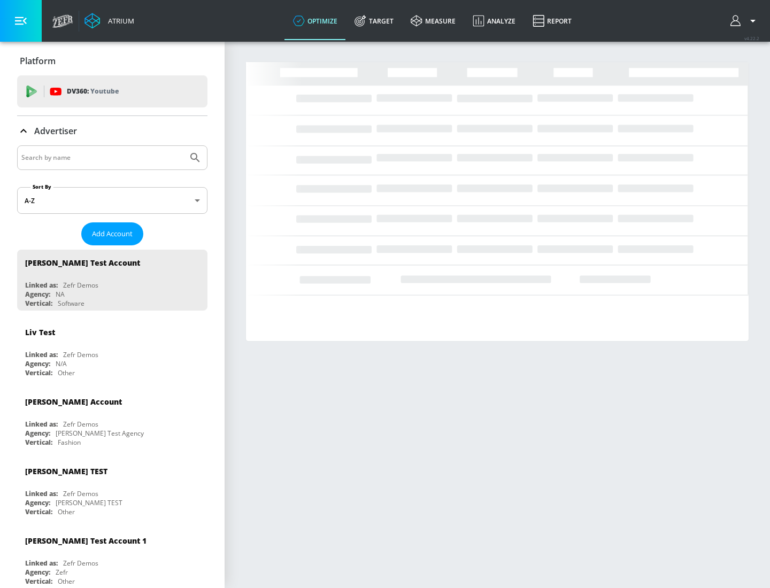  Describe the element at coordinates (494, 21) in the screenshot. I see `a: Analyze` at that location.